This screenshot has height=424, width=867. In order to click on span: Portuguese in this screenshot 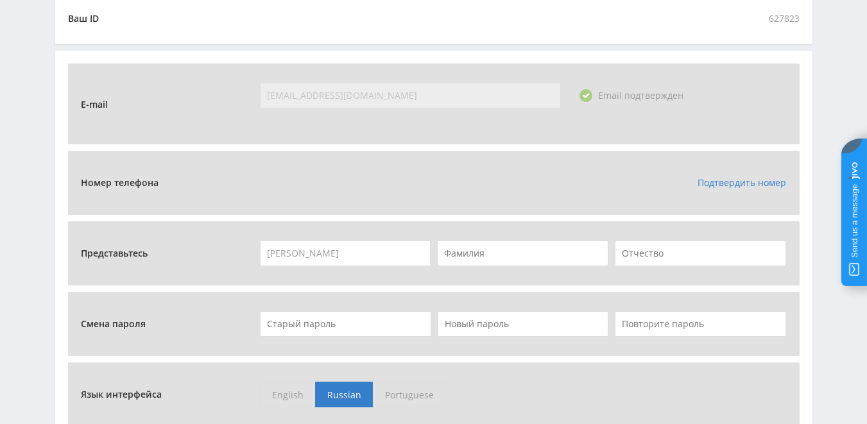, I will do `click(409, 395)`.